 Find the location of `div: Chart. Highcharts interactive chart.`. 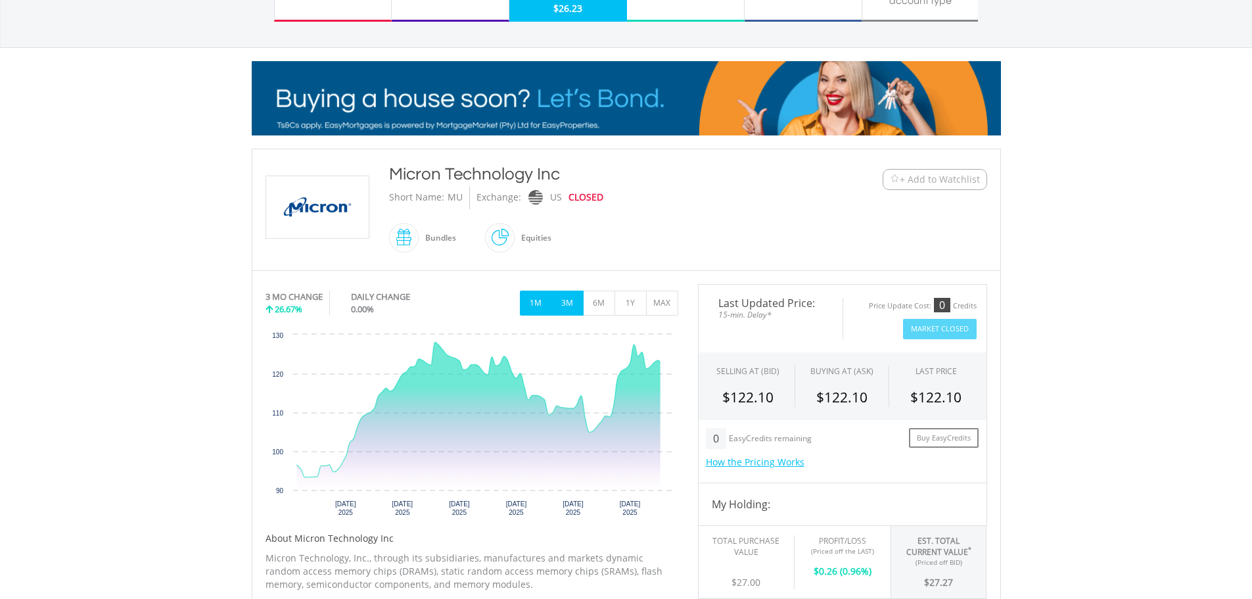

div: Chart. Highcharts interactive chart. is located at coordinates (472, 426).